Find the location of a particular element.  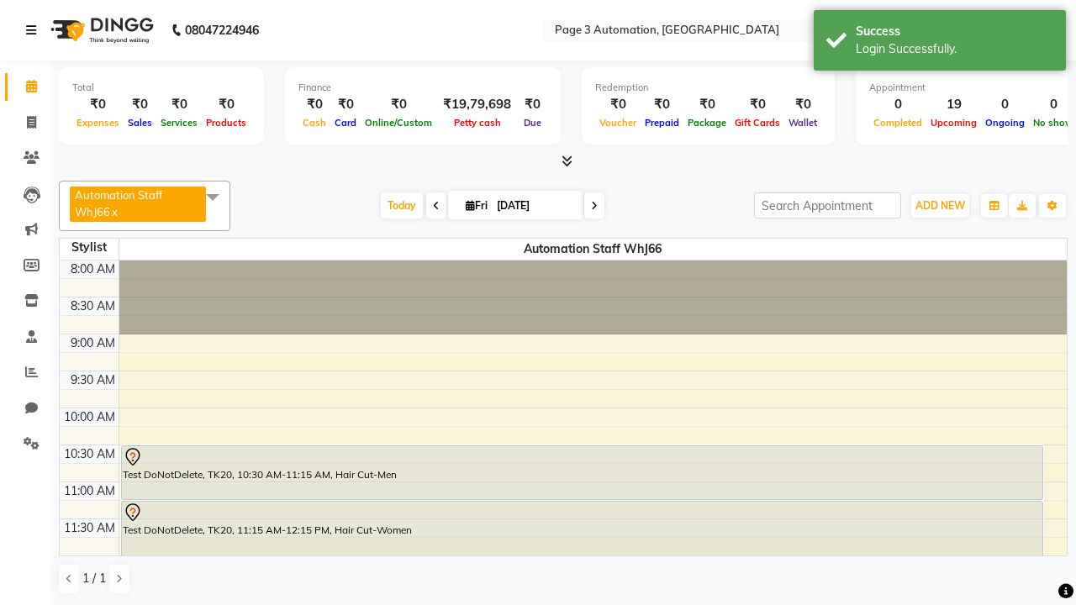

div: Finance is located at coordinates (423, 87).